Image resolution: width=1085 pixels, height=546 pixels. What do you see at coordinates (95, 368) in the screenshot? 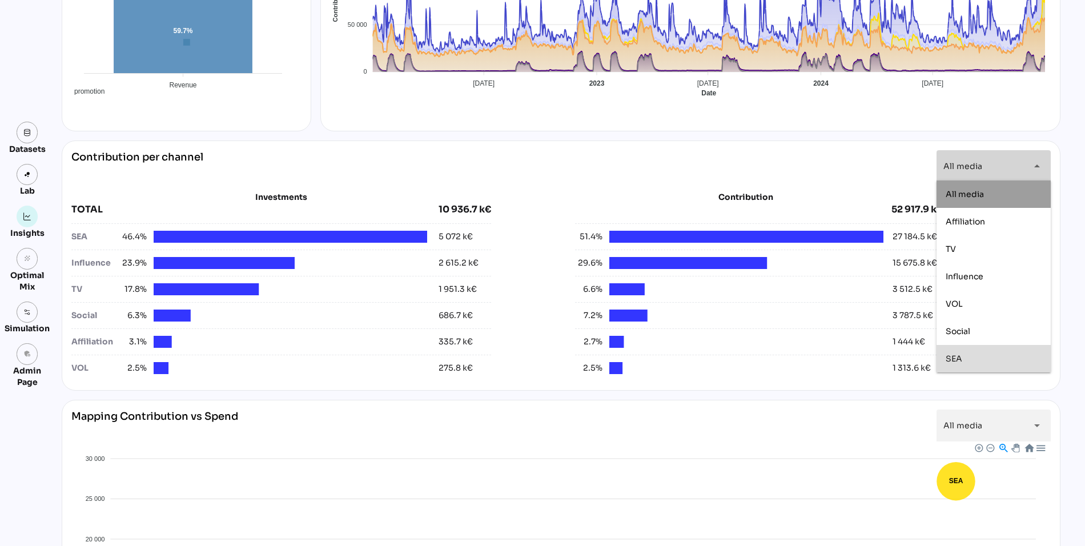
I see `div: VOL` at bounding box center [95, 368].